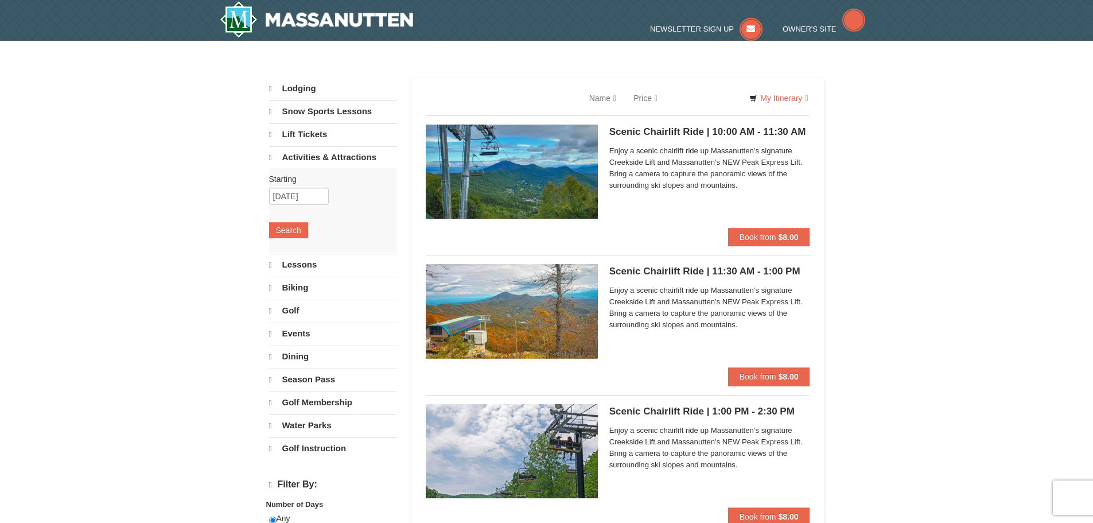 The image size is (1093, 523). Describe the element at coordinates (706, 29) in the screenshot. I see `a: Newsletter Sign Up` at that location.